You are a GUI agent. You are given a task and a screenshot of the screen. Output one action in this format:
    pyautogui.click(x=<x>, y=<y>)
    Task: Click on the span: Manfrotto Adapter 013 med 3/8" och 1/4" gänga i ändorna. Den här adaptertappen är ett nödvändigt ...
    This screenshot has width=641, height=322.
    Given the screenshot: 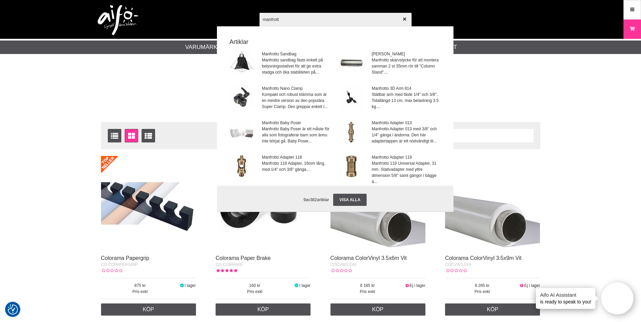 What is the action you would take?
    pyautogui.click(x=406, y=135)
    